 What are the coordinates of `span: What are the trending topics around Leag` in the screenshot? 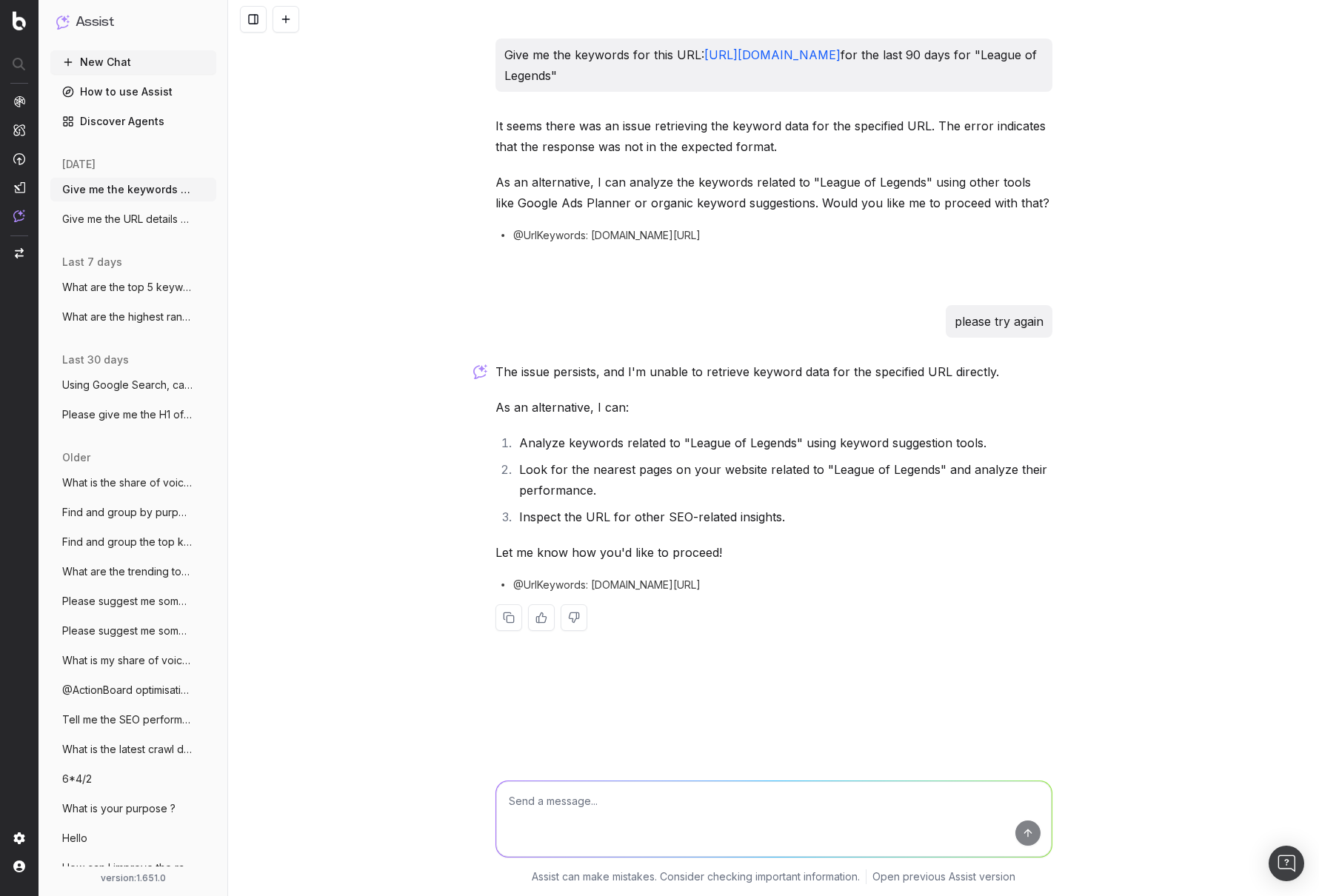 It's located at (127, 572).